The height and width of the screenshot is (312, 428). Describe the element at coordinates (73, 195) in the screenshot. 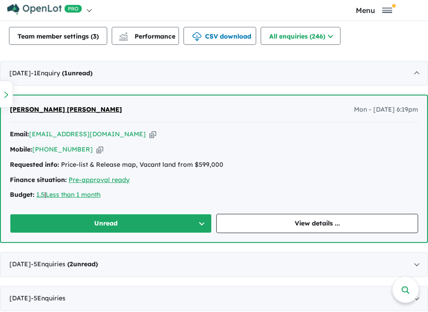

I see `a: Less than 1 month` at that location.